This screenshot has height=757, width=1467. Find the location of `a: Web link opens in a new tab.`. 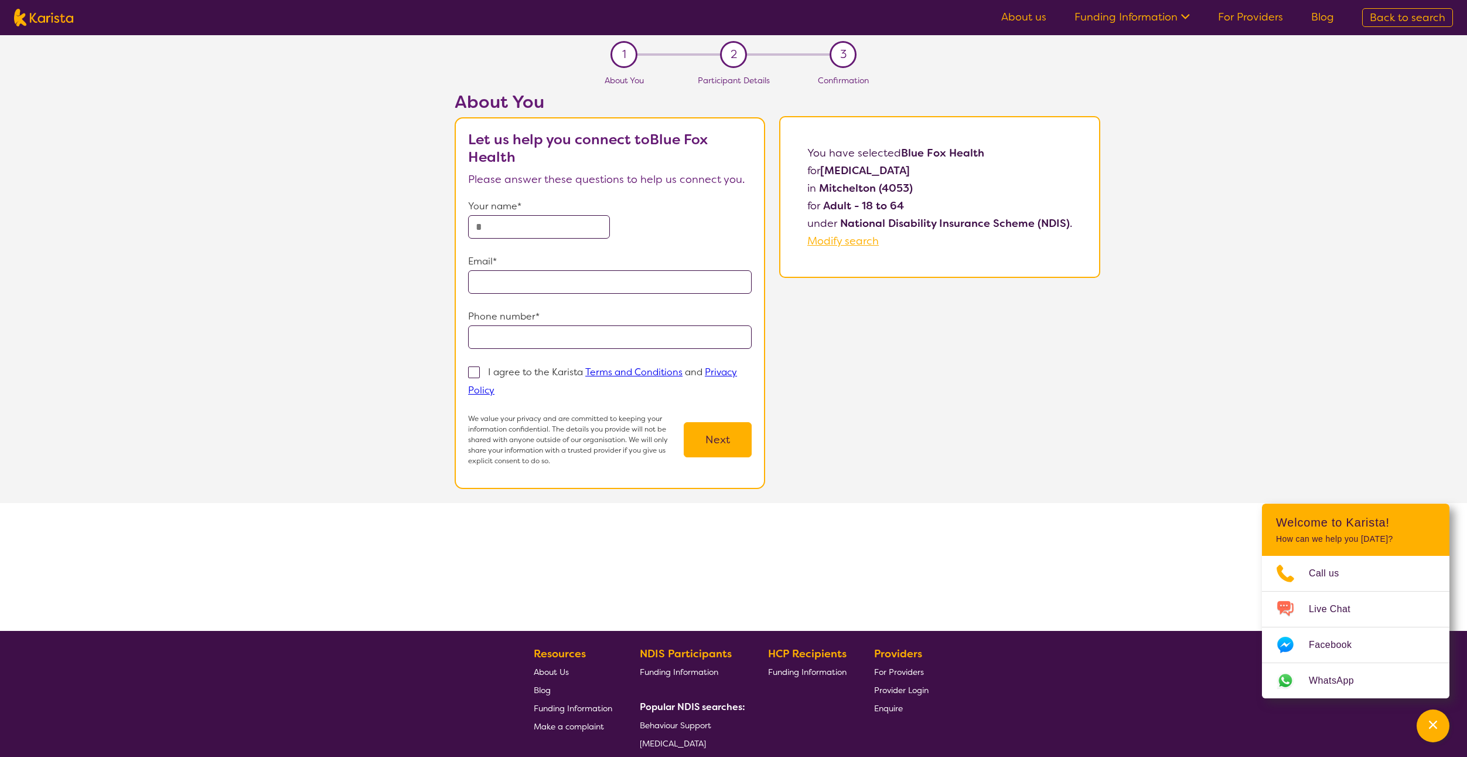

a: Web link opens in a new tab. is located at coordinates (1356, 680).